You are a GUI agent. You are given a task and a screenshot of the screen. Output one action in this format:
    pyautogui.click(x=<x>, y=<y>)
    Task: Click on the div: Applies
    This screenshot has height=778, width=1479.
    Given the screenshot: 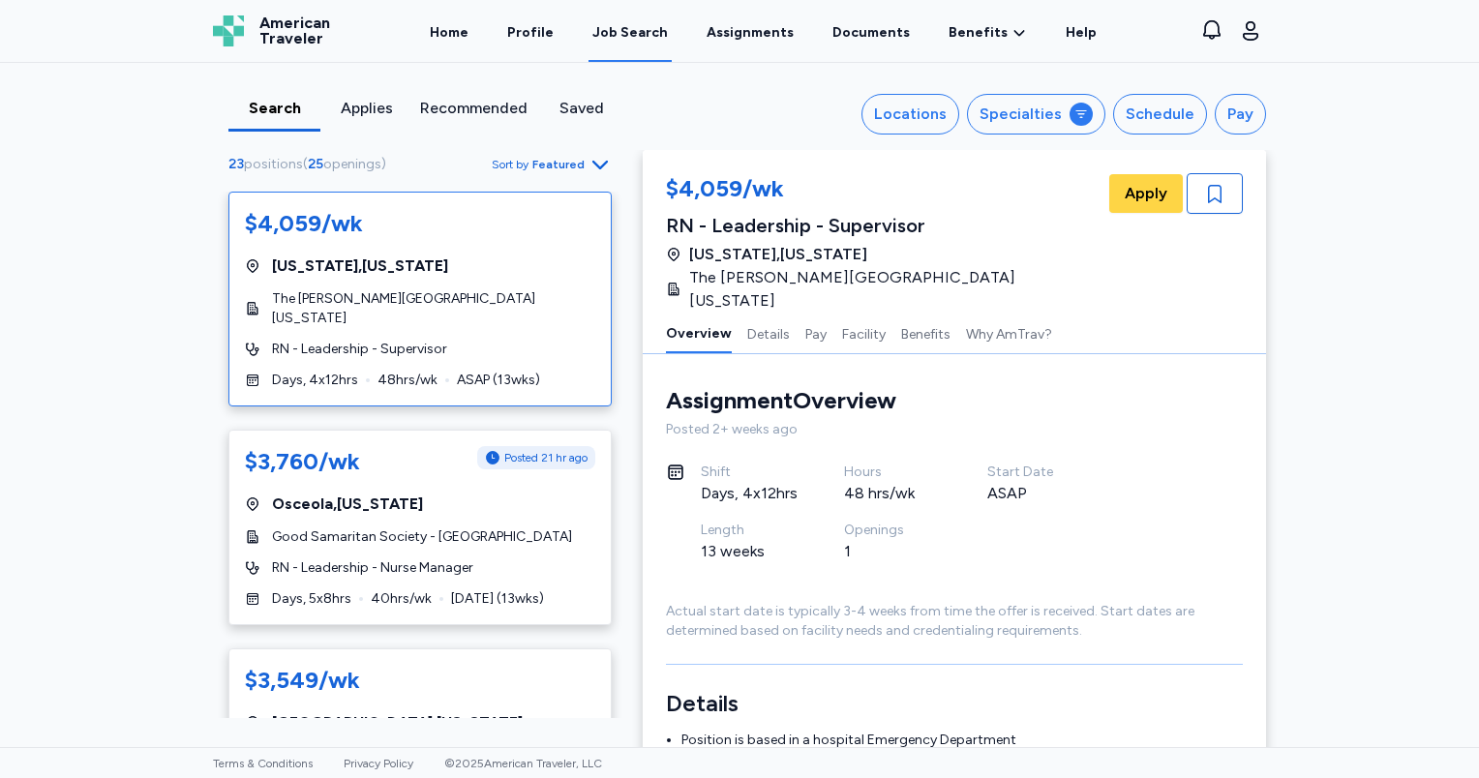 What is the action you would take?
    pyautogui.click(x=366, y=108)
    